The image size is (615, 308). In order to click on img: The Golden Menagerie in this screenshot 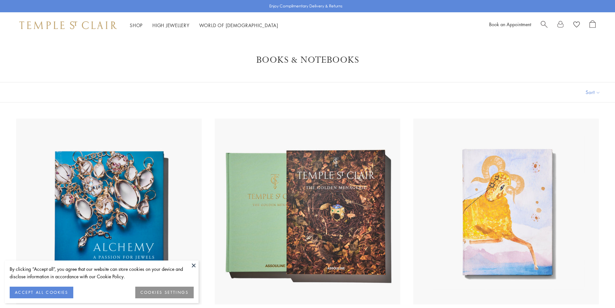, I will do `click(308, 211)`.